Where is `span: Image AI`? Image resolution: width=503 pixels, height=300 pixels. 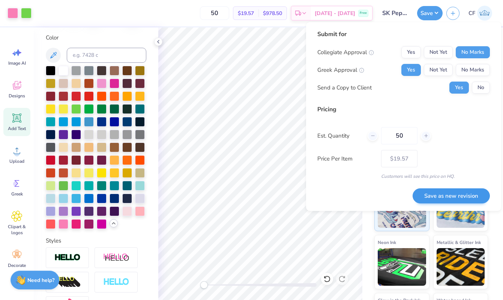
span: Image AI is located at coordinates (17, 63).